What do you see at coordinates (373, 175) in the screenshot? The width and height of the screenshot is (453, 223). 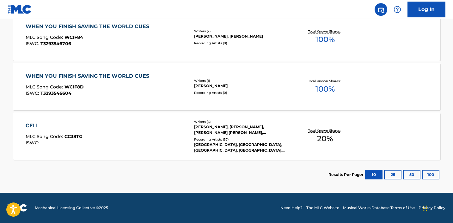 I see `button: 10` at bounding box center [373, 175].